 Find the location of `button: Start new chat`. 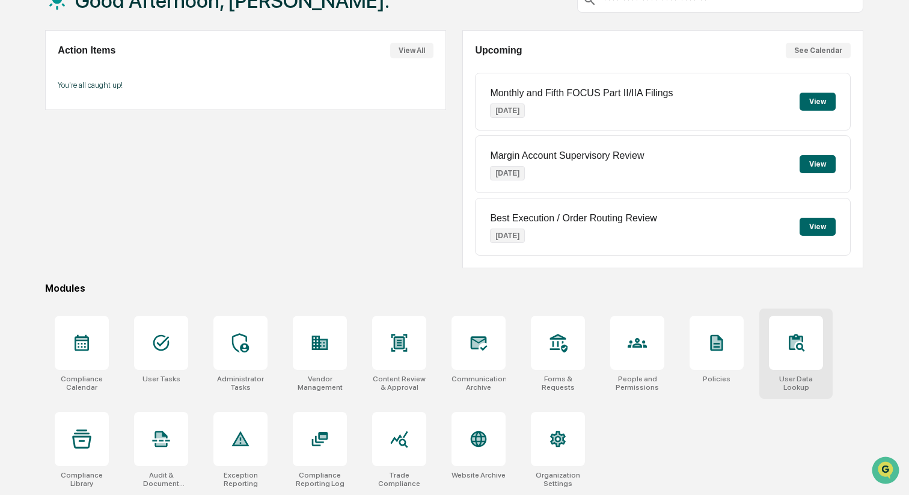

button: Start new chat is located at coordinates (212, 103).